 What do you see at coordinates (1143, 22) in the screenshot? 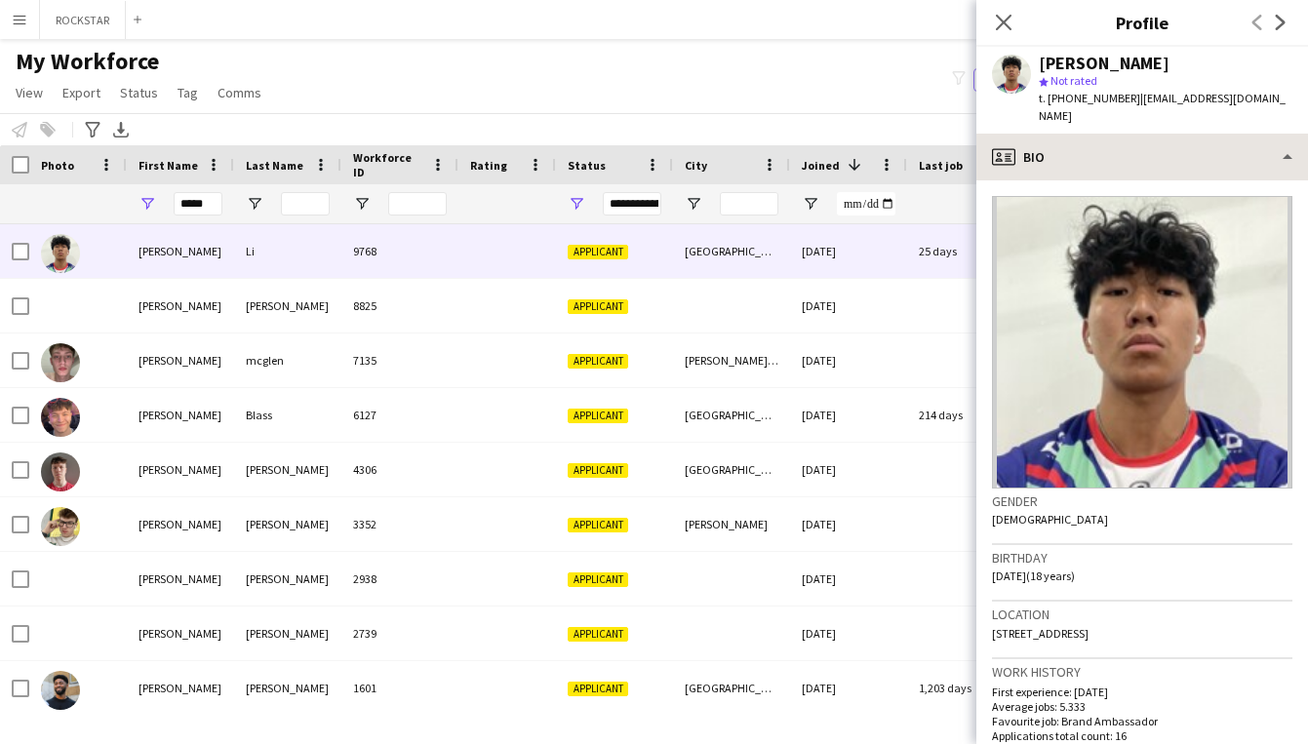
I see `h3: Profile` at bounding box center [1143, 22].